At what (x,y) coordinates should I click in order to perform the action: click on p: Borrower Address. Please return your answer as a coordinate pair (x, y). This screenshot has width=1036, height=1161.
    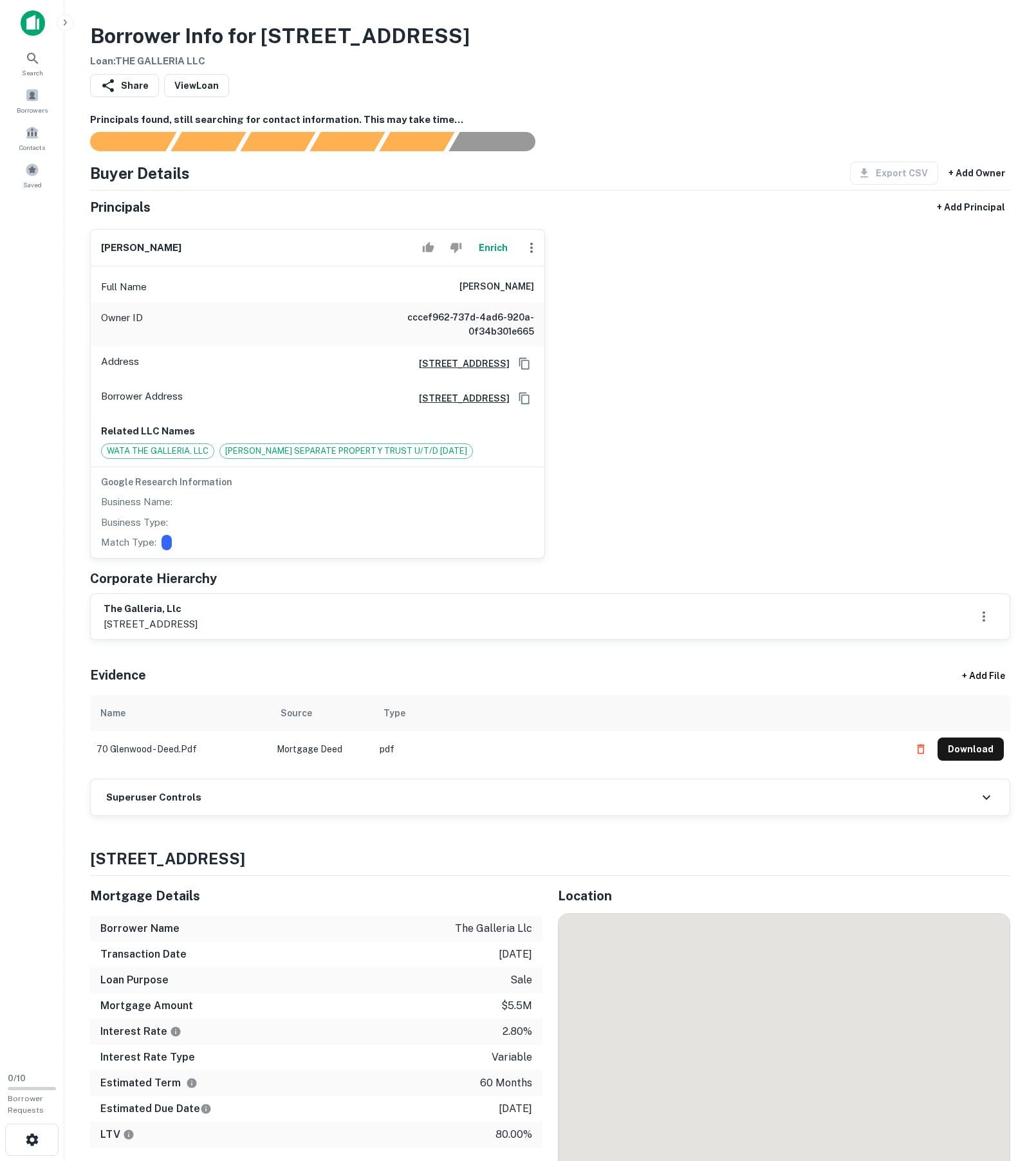
    Looking at the image, I should click on (141, 398).